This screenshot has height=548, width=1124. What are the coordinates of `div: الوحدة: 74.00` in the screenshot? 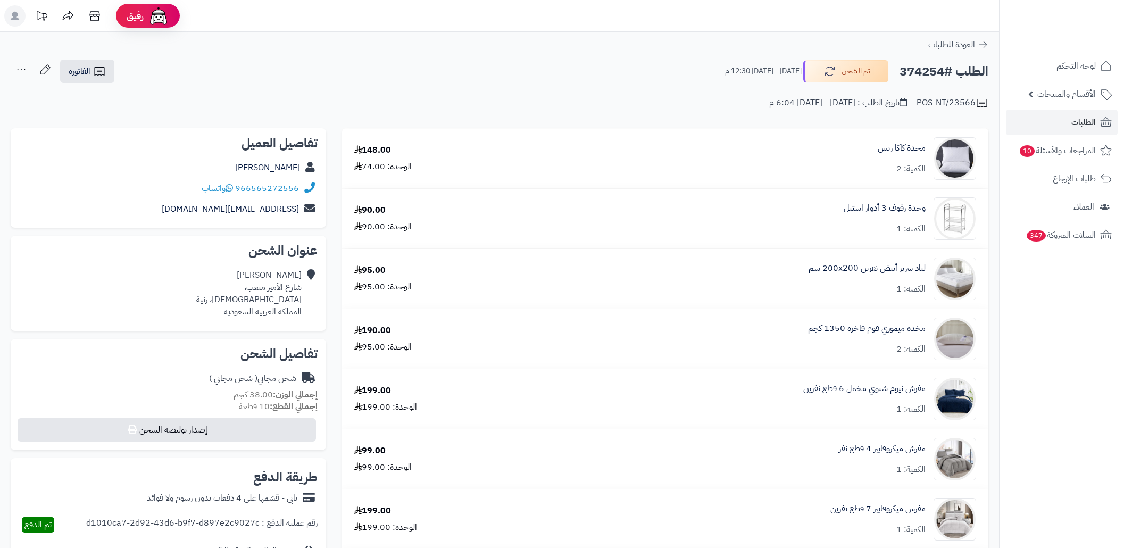 It's located at (383, 167).